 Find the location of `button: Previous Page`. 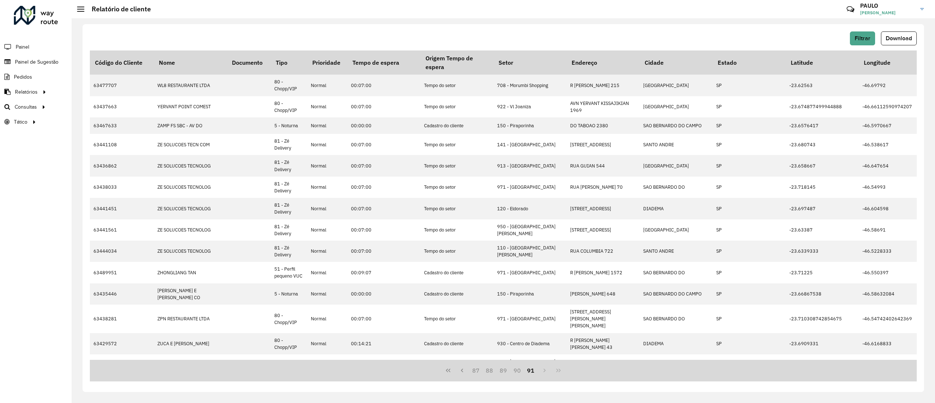

button: Previous Page is located at coordinates (462, 370).